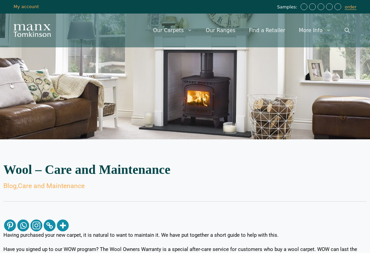 Image resolution: width=370 pixels, height=253 pixels. I want to click on a: My account, so click(26, 6).